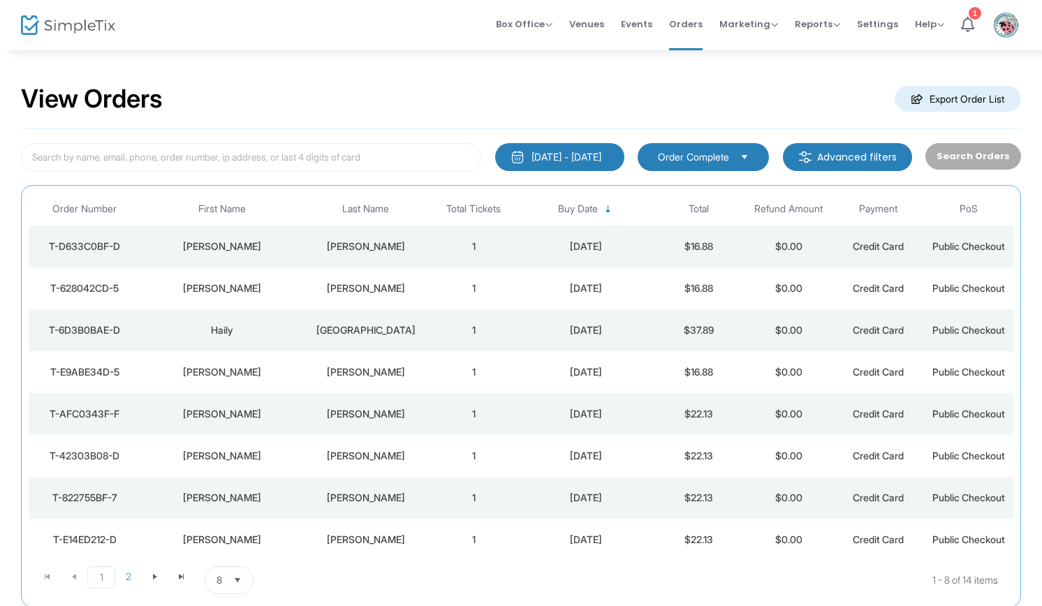  I want to click on div: 8/13/2025, so click(586, 247).